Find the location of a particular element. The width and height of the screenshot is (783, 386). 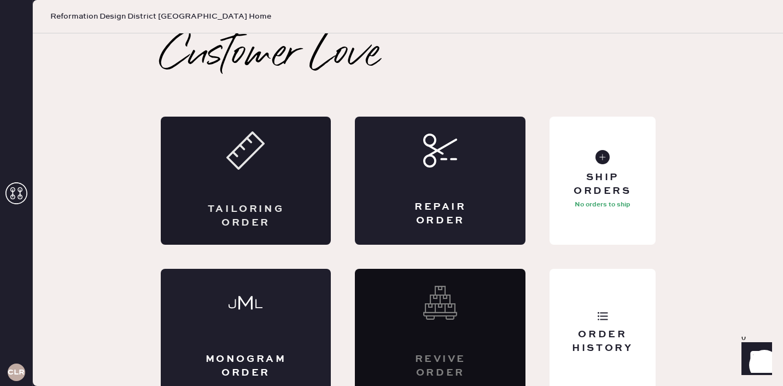

h3: CLR is located at coordinates (16, 372).